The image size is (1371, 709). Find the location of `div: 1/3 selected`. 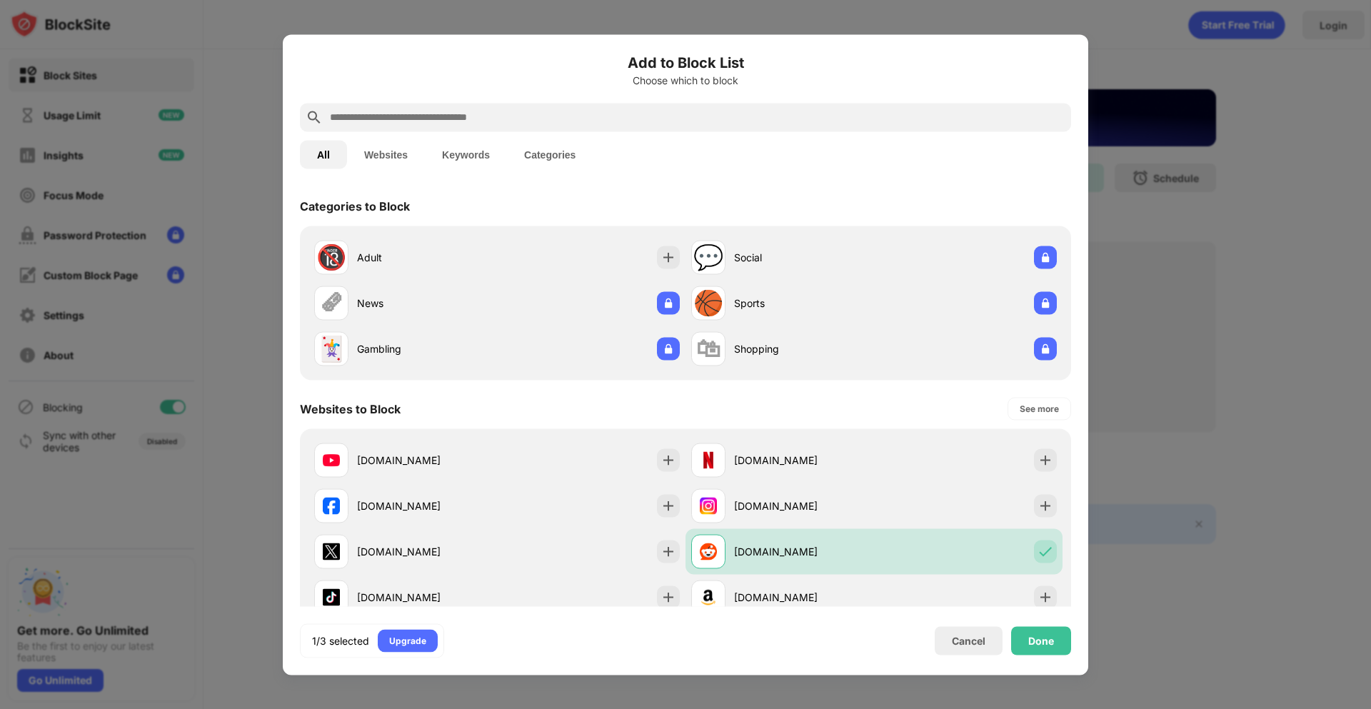

div: 1/3 selected is located at coordinates (341, 641).